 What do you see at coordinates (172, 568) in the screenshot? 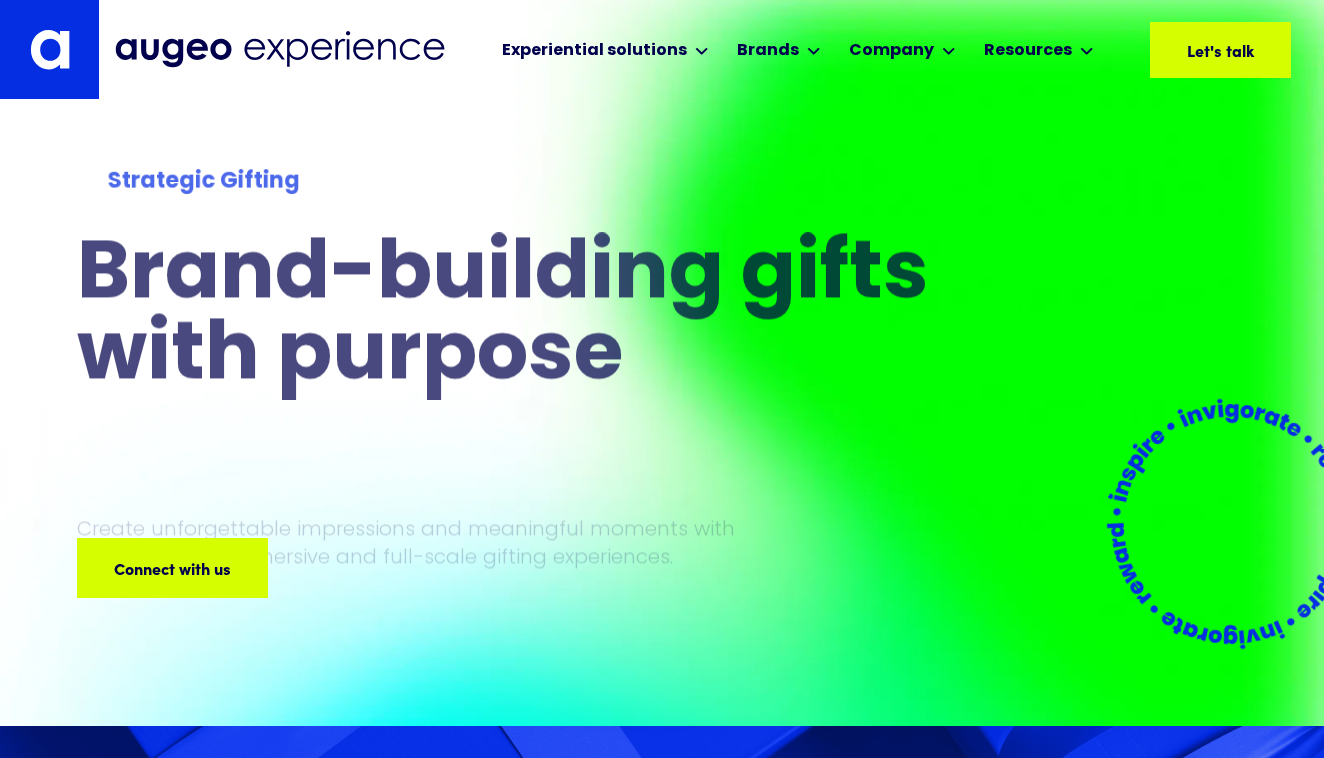
I see `a: Connect with us` at bounding box center [172, 568].